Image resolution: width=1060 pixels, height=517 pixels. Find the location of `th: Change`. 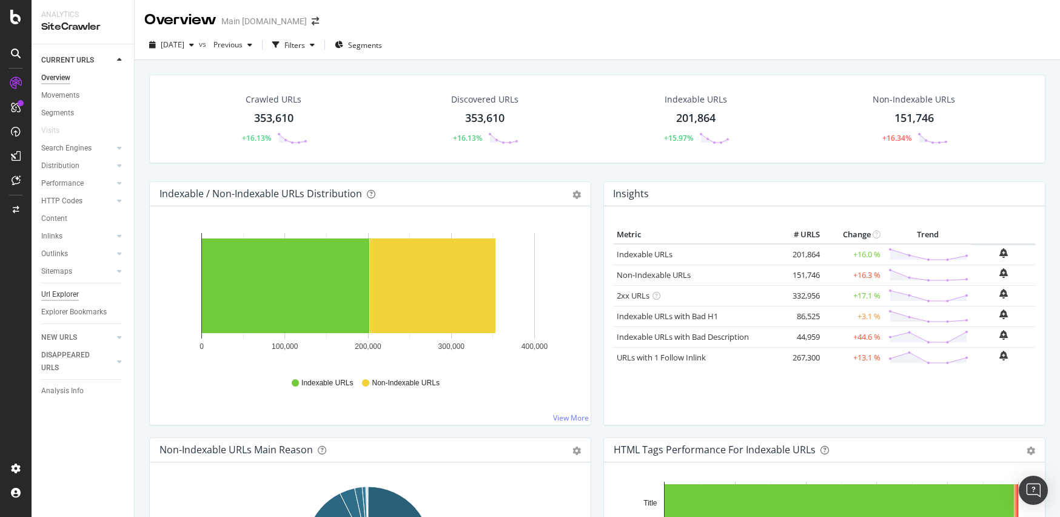

th: Change is located at coordinates (853, 235).